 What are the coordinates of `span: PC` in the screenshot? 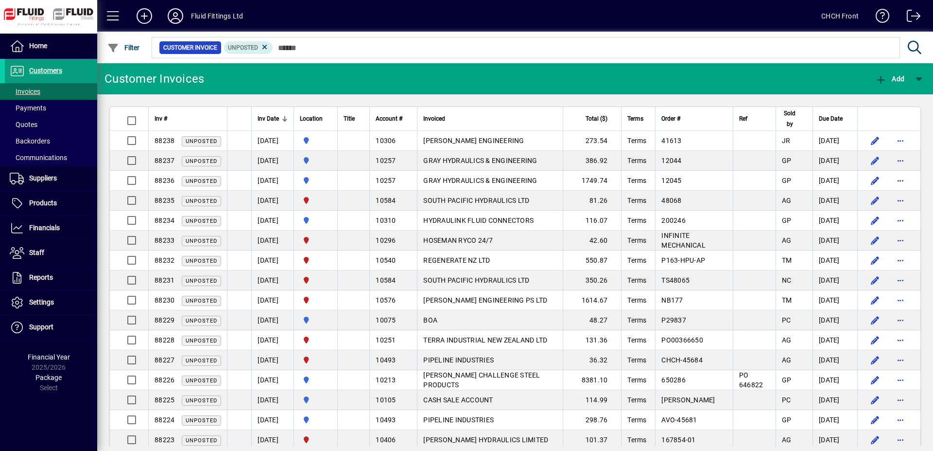 It's located at (787, 320).